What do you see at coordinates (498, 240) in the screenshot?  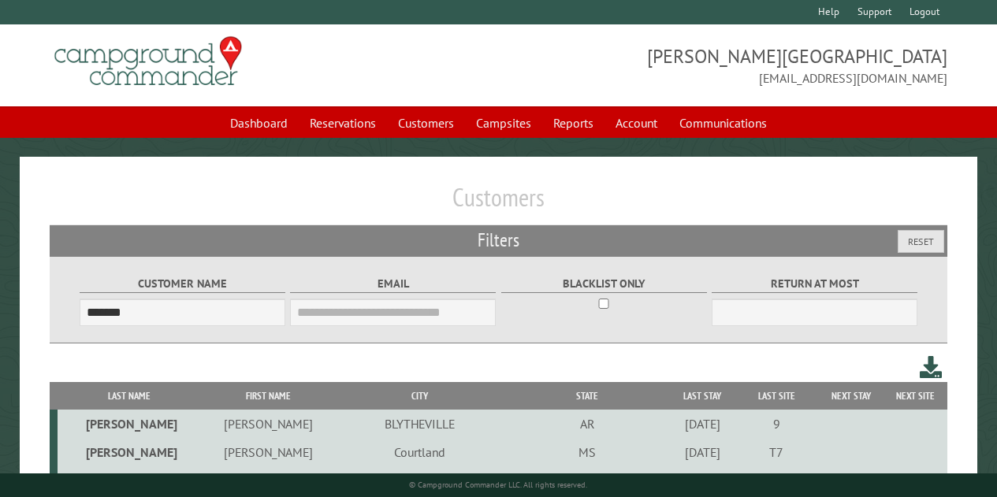 I see `h2: Filters` at bounding box center [498, 240].